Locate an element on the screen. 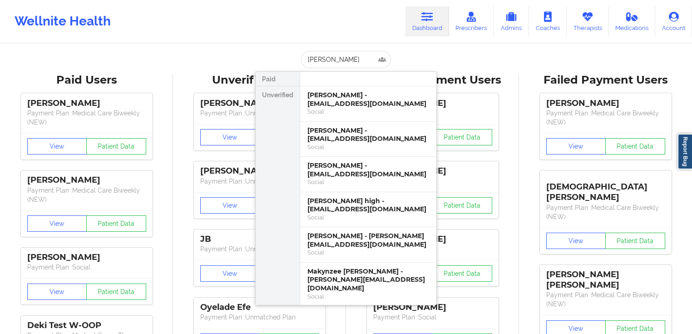 Image resolution: width=692 pixels, height=334 pixels. a: Prescribers is located at coordinates (471, 21).